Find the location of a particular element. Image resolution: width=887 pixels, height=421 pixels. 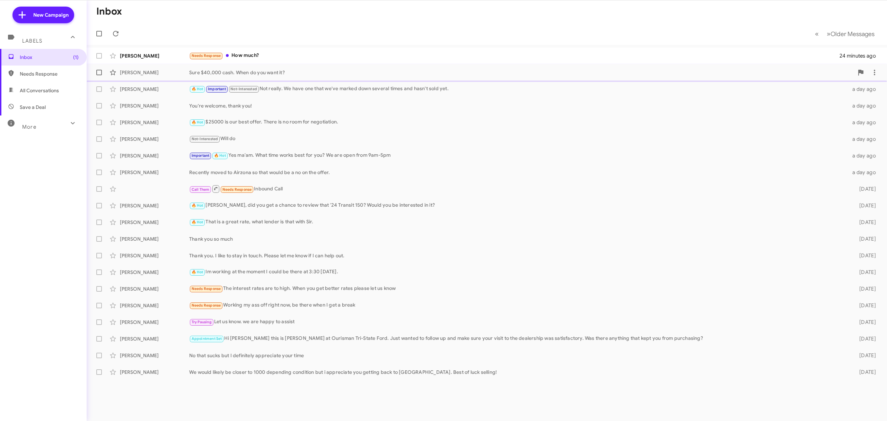

div: How much? is located at coordinates (515, 55).